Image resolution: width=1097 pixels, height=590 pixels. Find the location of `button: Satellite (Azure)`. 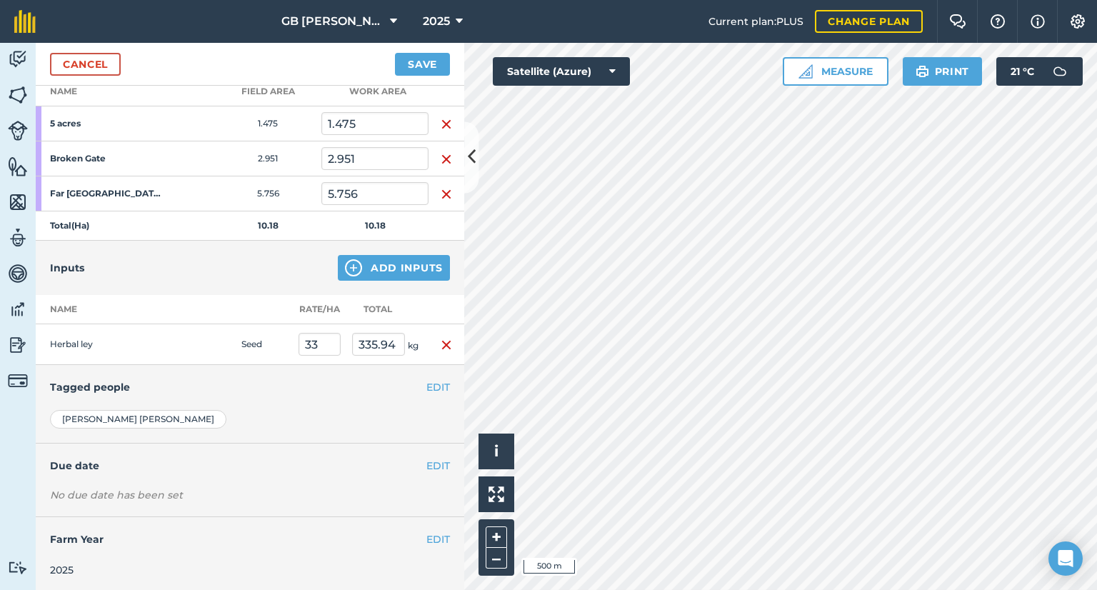

button: Satellite (Azure) is located at coordinates (561, 71).